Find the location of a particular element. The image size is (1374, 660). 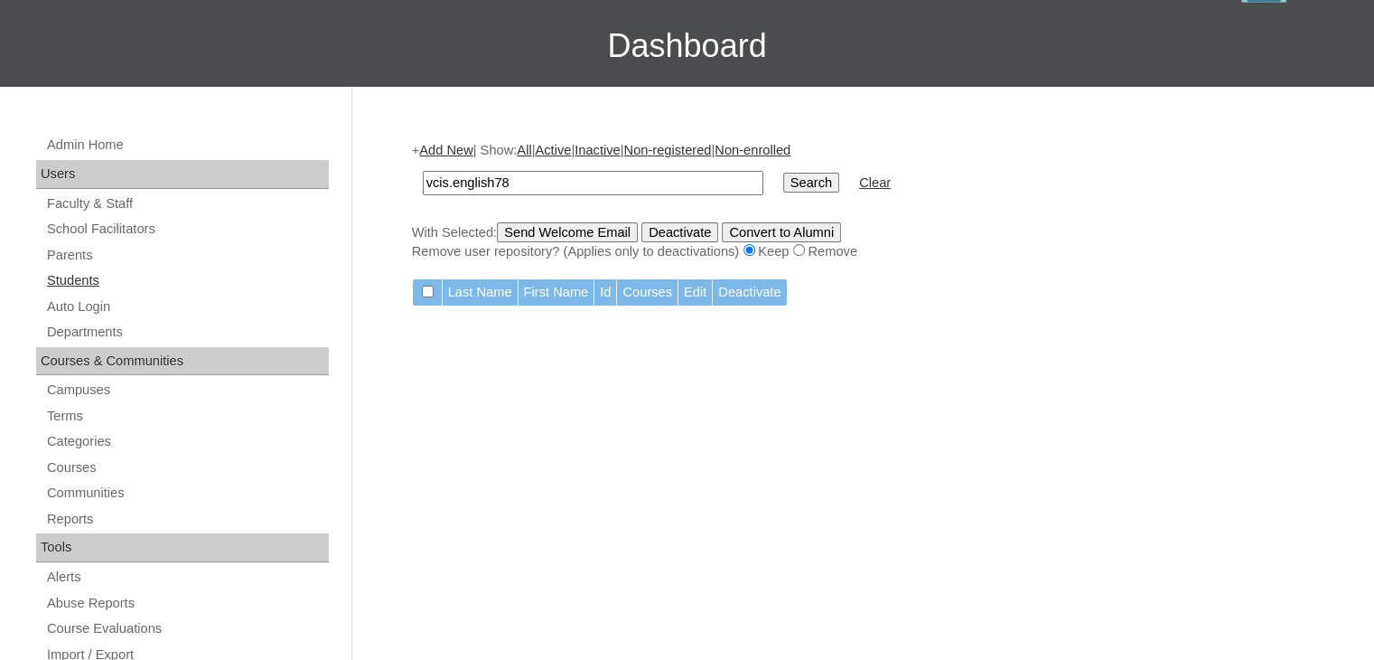

a: Reports is located at coordinates (187, 519).